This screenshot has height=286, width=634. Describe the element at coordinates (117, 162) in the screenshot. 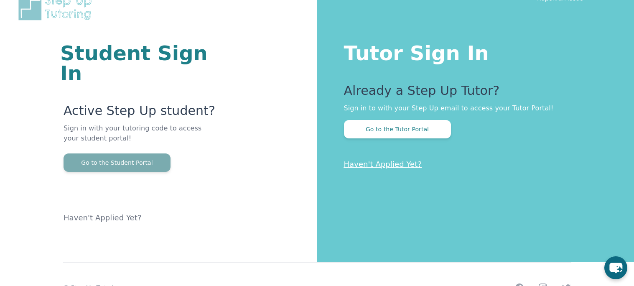

I see `button: Go to the Student Portal` at that location.